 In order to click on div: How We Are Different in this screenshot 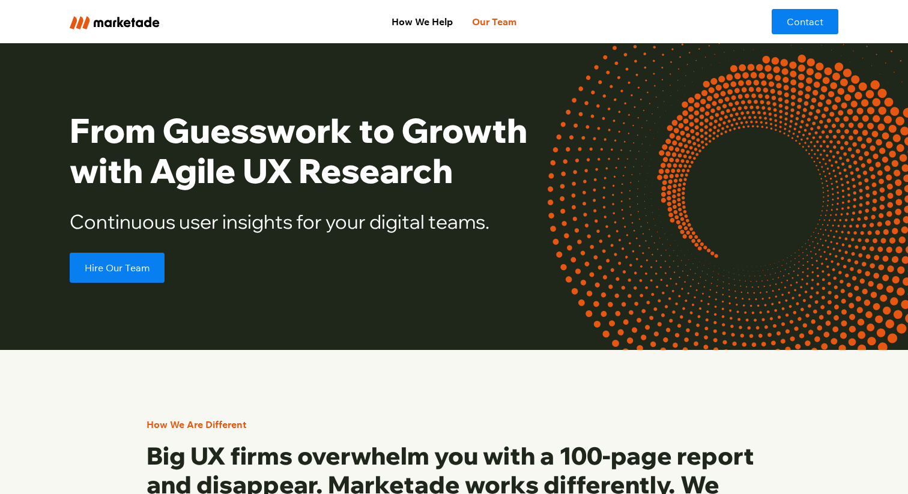, I will do `click(196, 425)`.